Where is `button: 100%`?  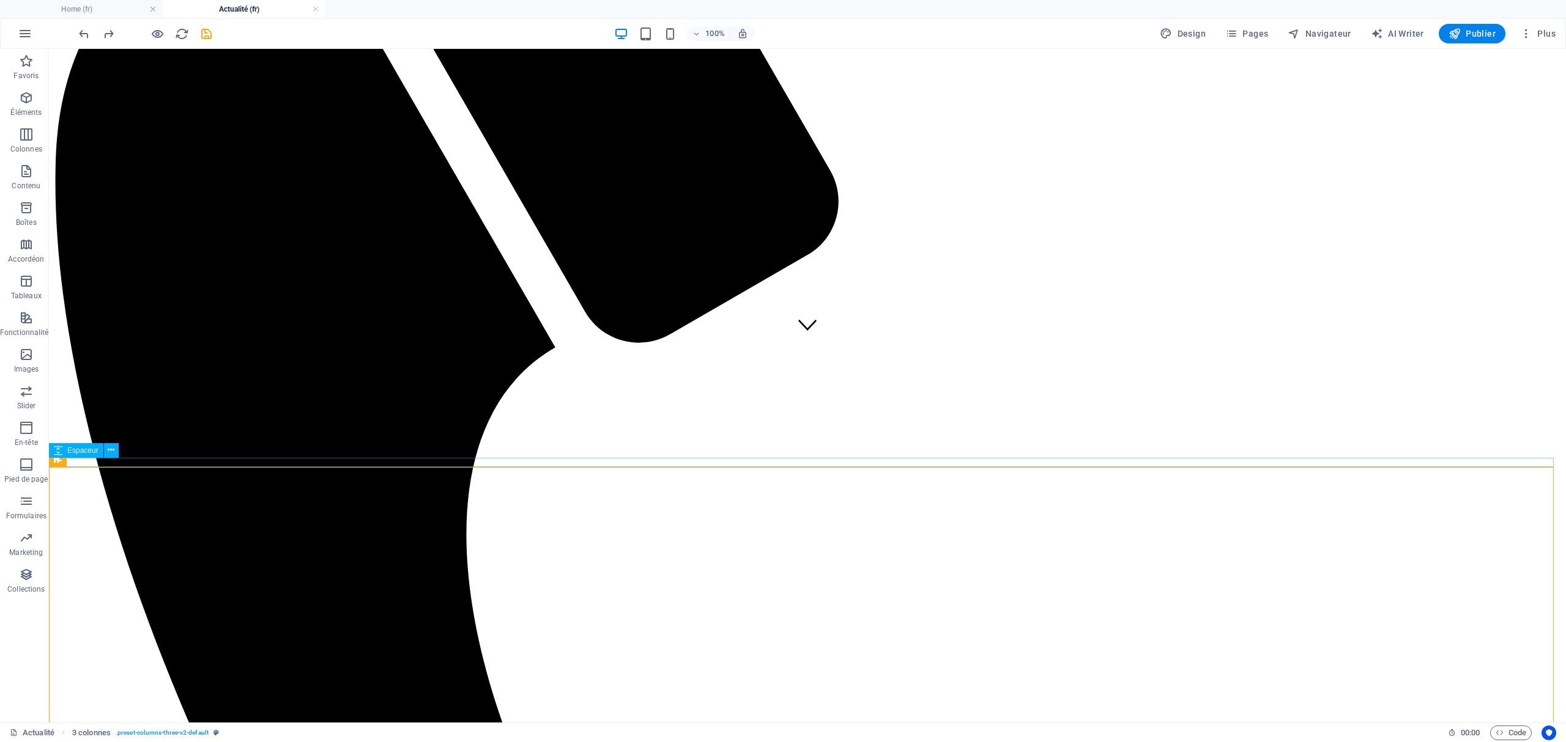 button: 100% is located at coordinates (708, 34).